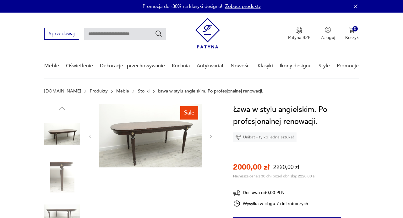  I want to click on a: Antykwariat, so click(210, 66).